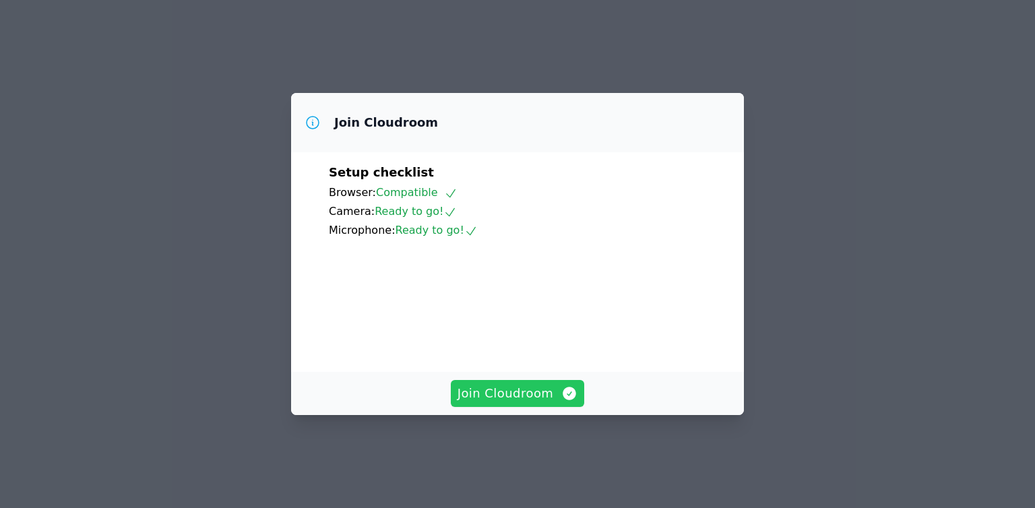 The image size is (1035, 508). What do you see at coordinates (518, 394) in the screenshot?
I see `button: Join Cloudroom` at bounding box center [518, 394].